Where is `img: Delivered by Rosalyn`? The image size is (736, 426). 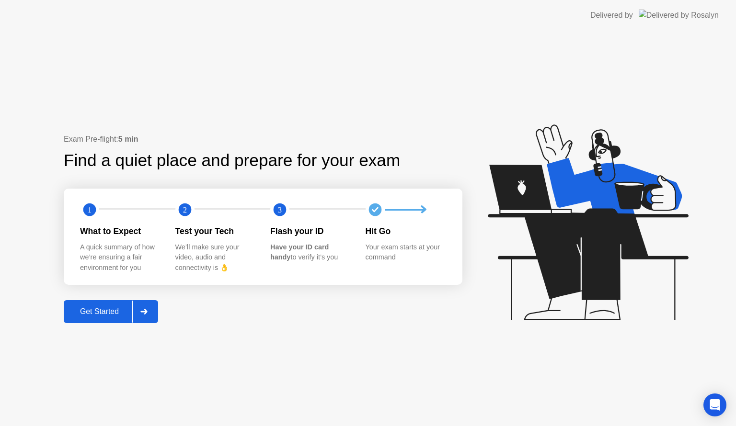
img: Delivered by Rosalyn is located at coordinates (678, 15).